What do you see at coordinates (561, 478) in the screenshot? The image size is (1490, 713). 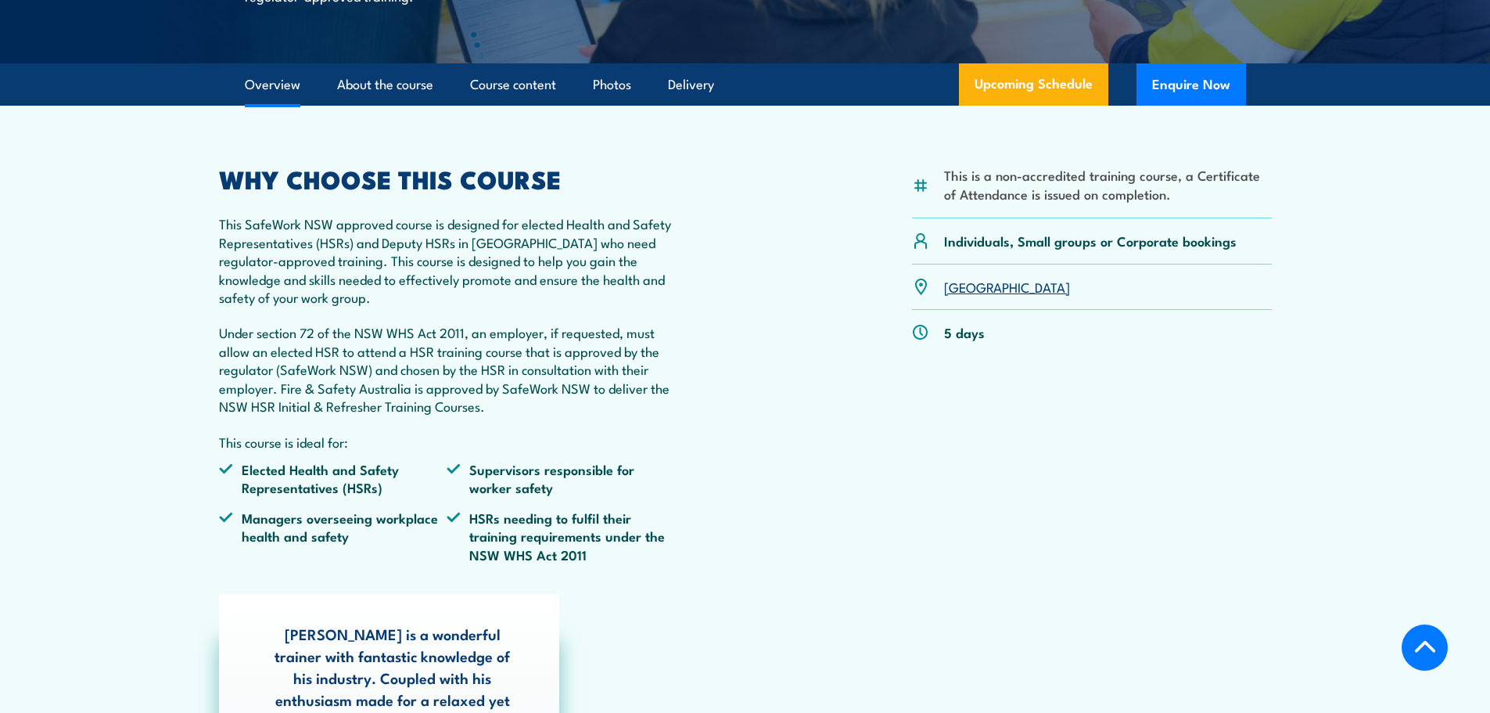 I see `li: Supervisors responsible for worker safety` at bounding box center [561, 478].